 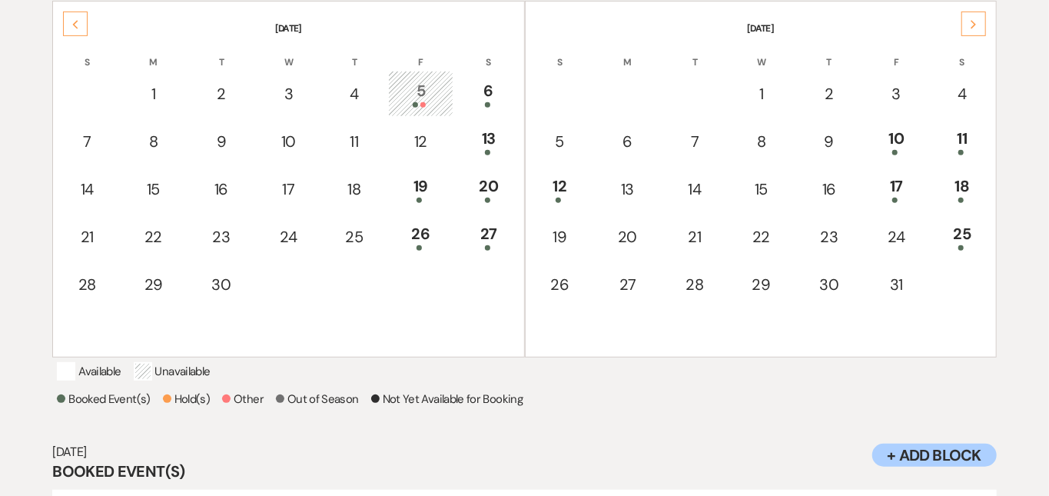 I want to click on p: Hold(s), so click(x=187, y=399).